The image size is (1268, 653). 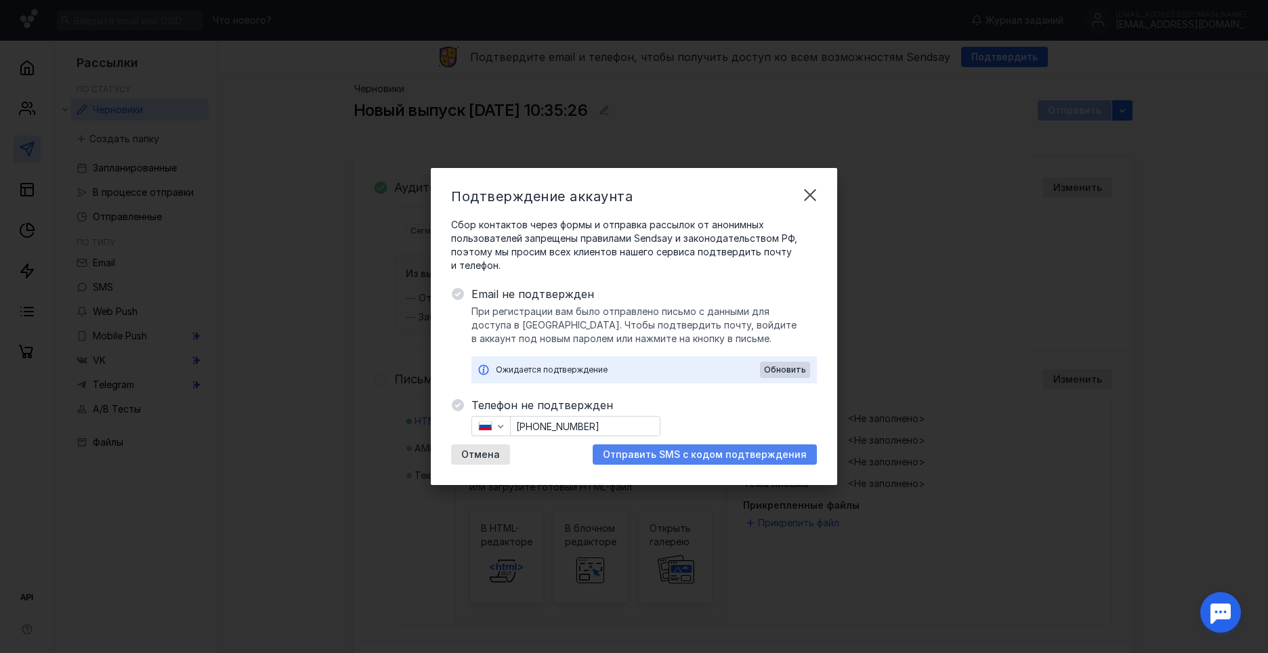 I want to click on span: Отправить SMS с кодом подтверждения, so click(x=704, y=454).